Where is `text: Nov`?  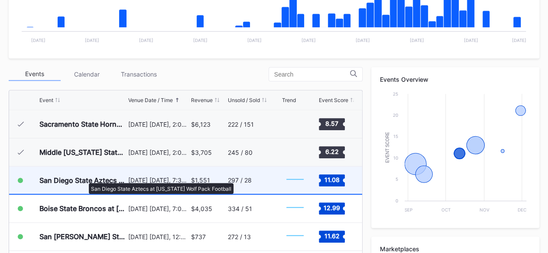
text: Nov is located at coordinates (484, 210).